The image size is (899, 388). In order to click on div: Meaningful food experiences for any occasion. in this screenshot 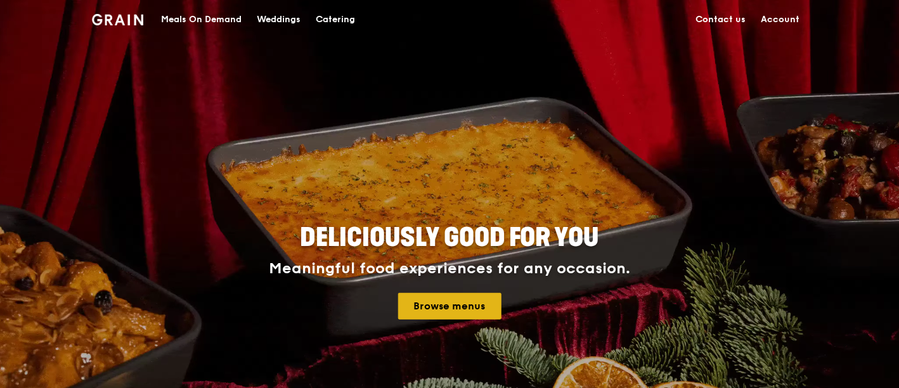, I will do `click(450, 269)`.